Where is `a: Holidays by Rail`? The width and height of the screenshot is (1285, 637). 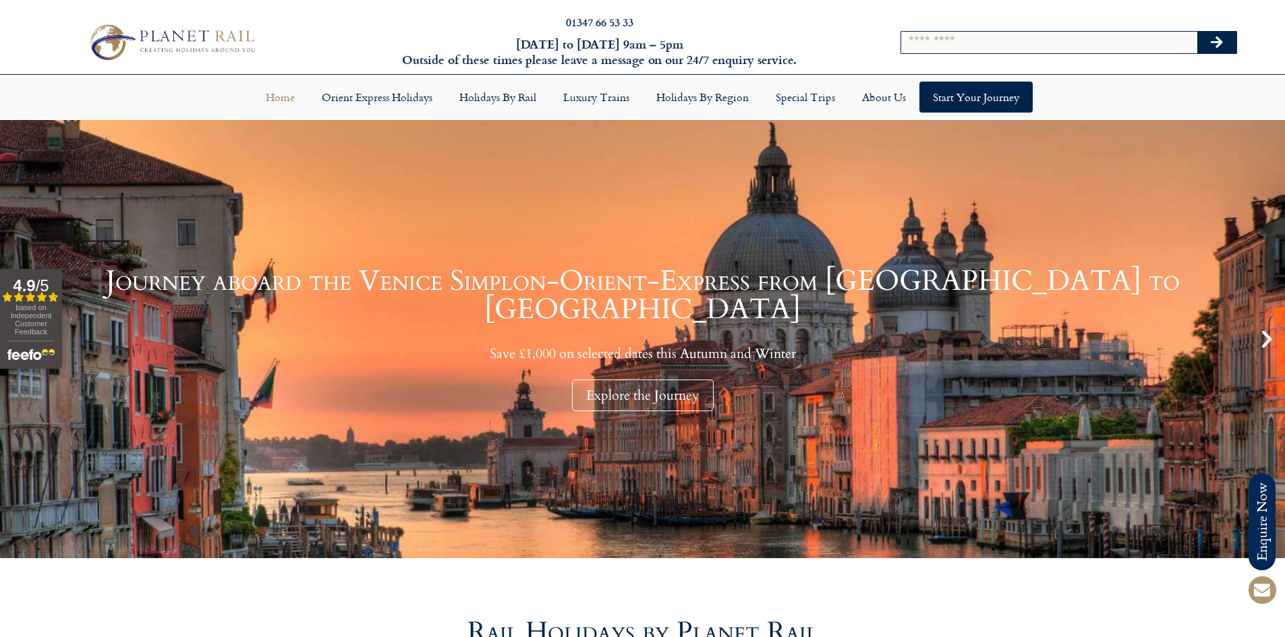
a: Holidays by Rail is located at coordinates (498, 97).